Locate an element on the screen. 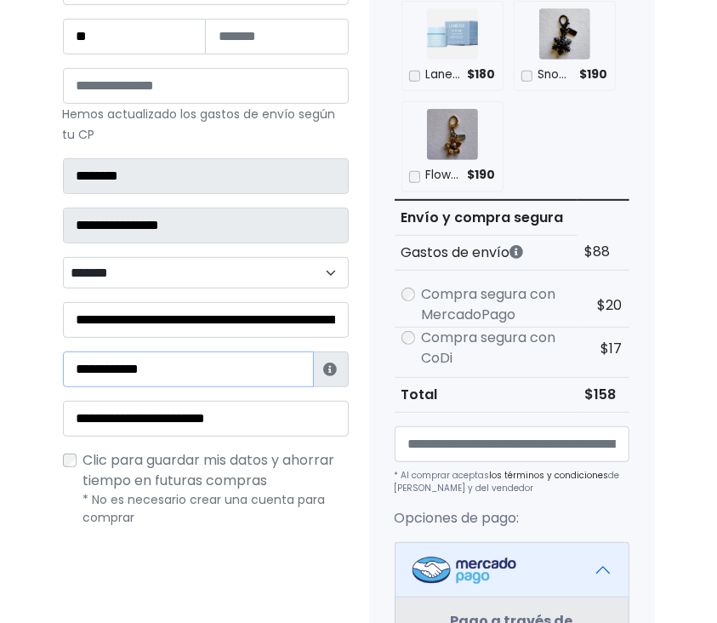 This screenshot has height=623, width=717. p: * No es necesario crear una cuenta para comprar is located at coordinates (216, 509).